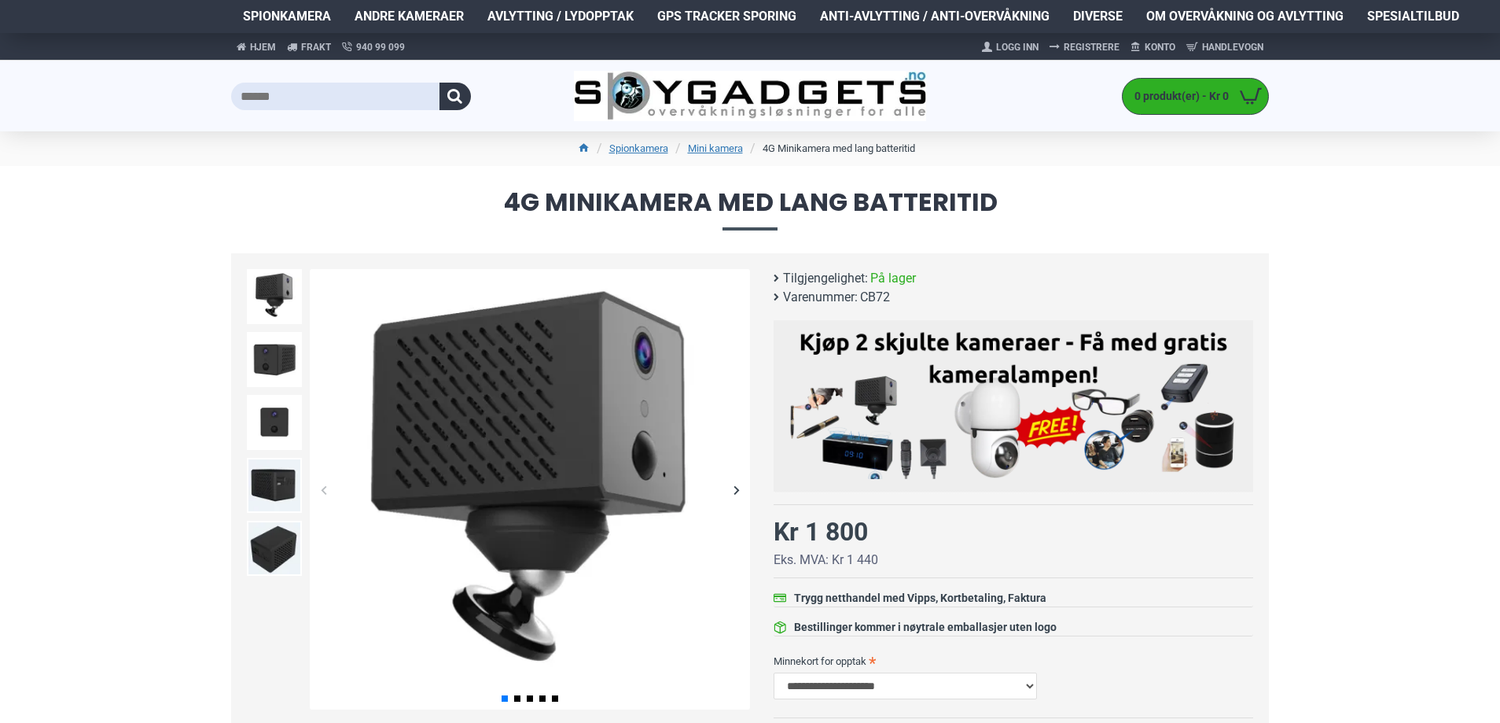 Image resolution: width=1500 pixels, height=723 pixels. What do you see at coordinates (736, 489) in the screenshot?
I see `div: Next slide` at bounding box center [736, 489].